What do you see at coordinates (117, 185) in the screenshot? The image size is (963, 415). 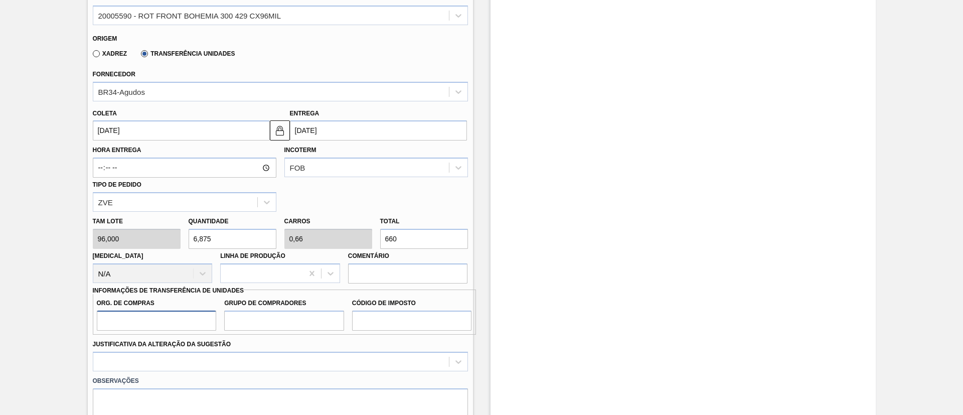 I see `label: Tipo de pedido` at bounding box center [117, 185].